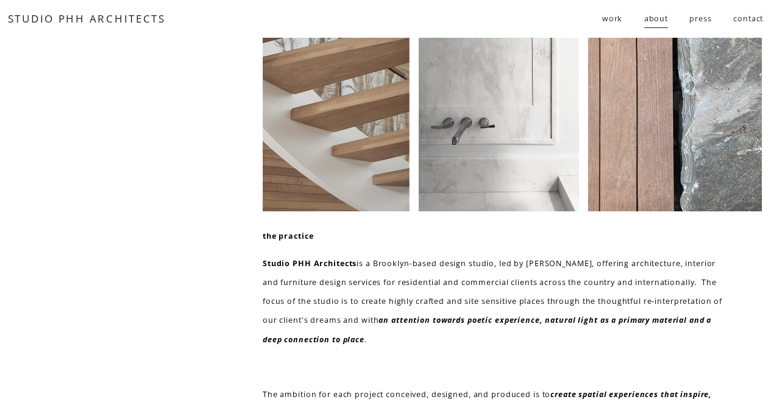  Describe the element at coordinates (613, 18) in the screenshot. I see `span: work` at that location.